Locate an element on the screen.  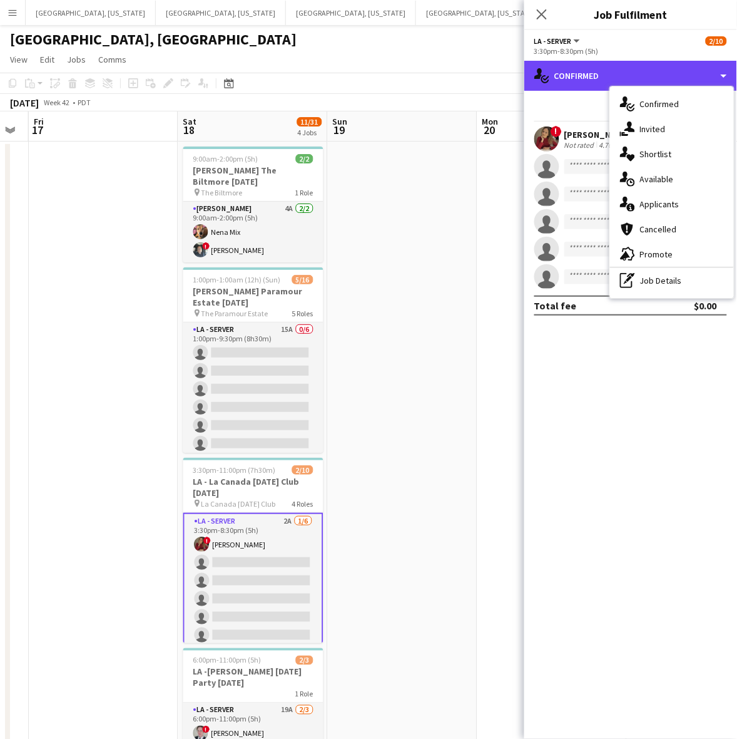
span: 18 is located at coordinates (189, 130).